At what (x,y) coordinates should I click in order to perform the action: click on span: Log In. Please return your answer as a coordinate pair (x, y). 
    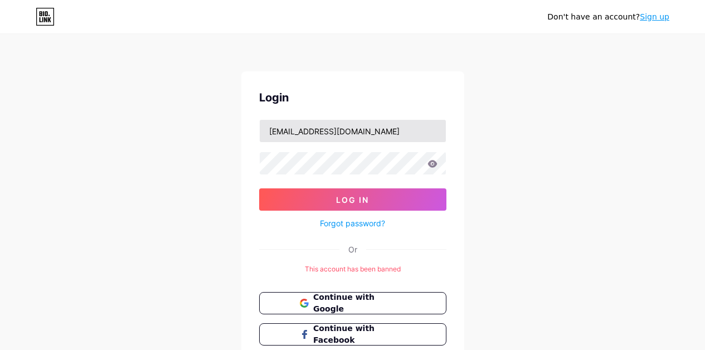
    Looking at the image, I should click on (352, 199).